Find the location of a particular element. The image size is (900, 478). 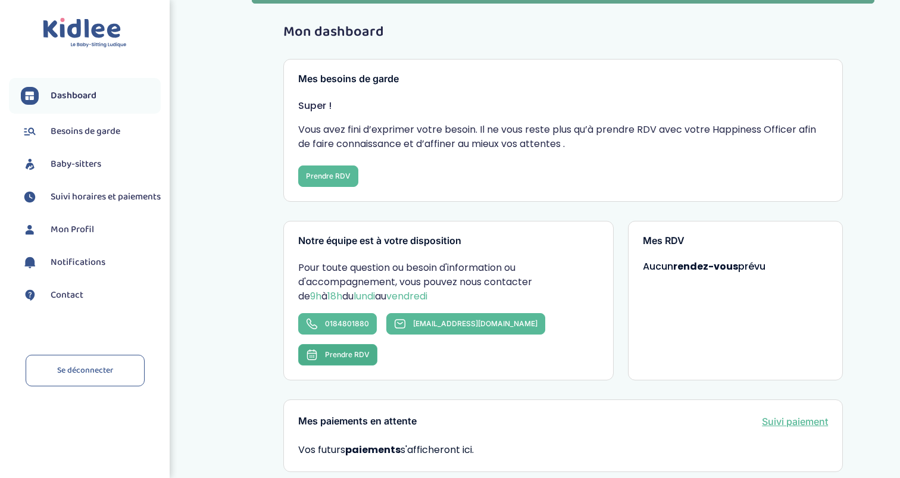

h3: Mes paiements en attente is located at coordinates (357, 422).